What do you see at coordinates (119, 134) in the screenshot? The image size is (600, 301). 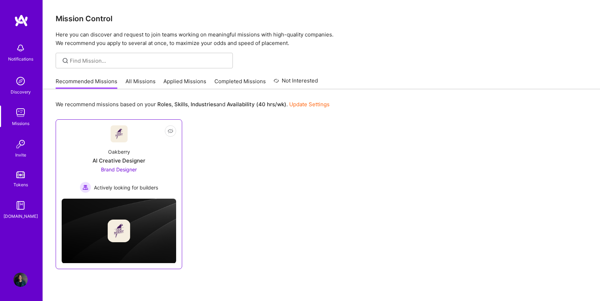 I see `img: Company Logo` at bounding box center [119, 134].